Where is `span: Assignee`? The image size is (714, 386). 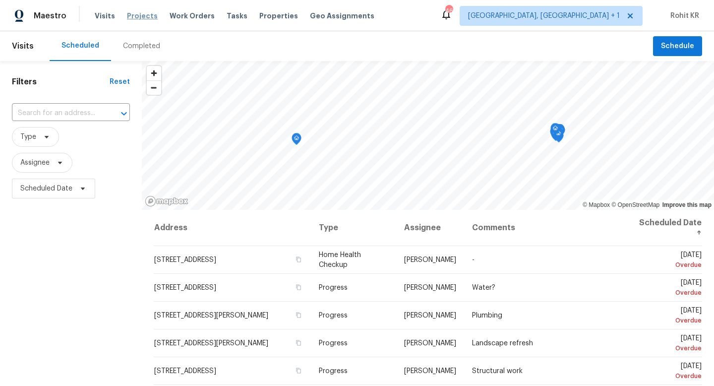 span: Assignee is located at coordinates (35, 163).